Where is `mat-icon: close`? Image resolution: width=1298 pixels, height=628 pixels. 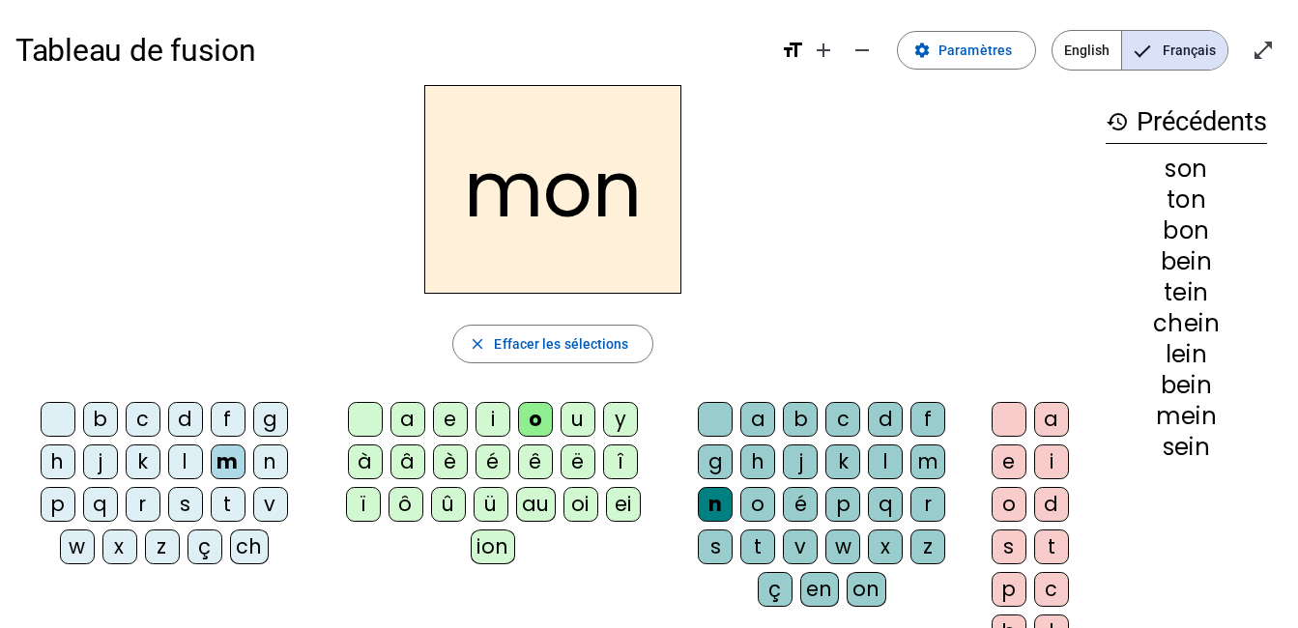 mat-icon: close is located at coordinates (477, 344).